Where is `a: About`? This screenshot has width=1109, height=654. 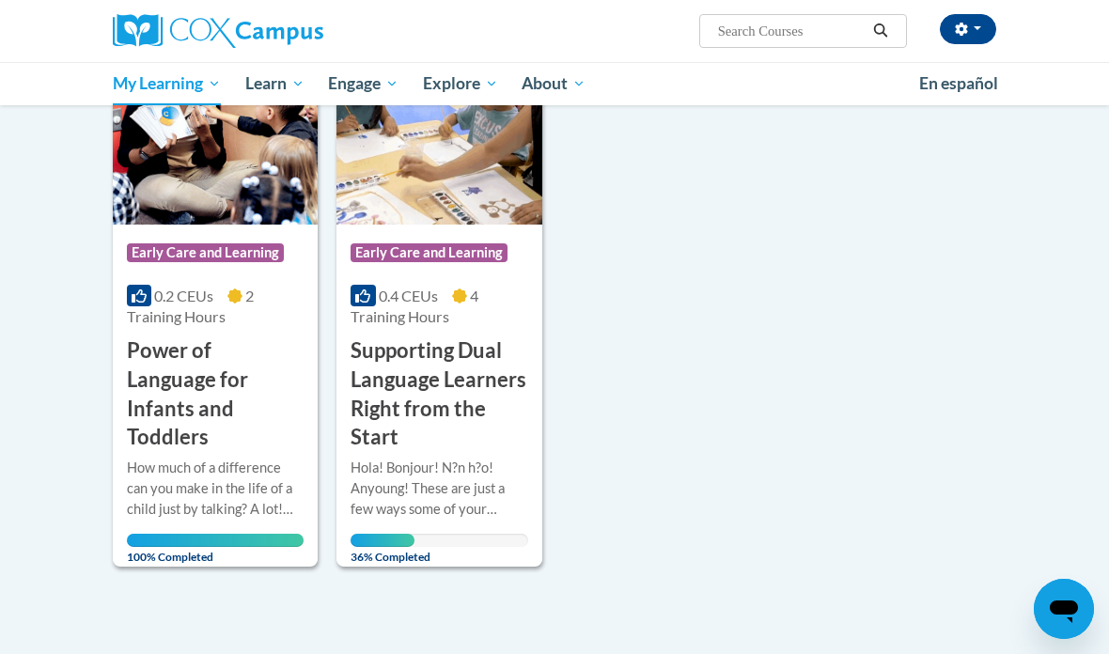 a: About is located at coordinates (555, 84).